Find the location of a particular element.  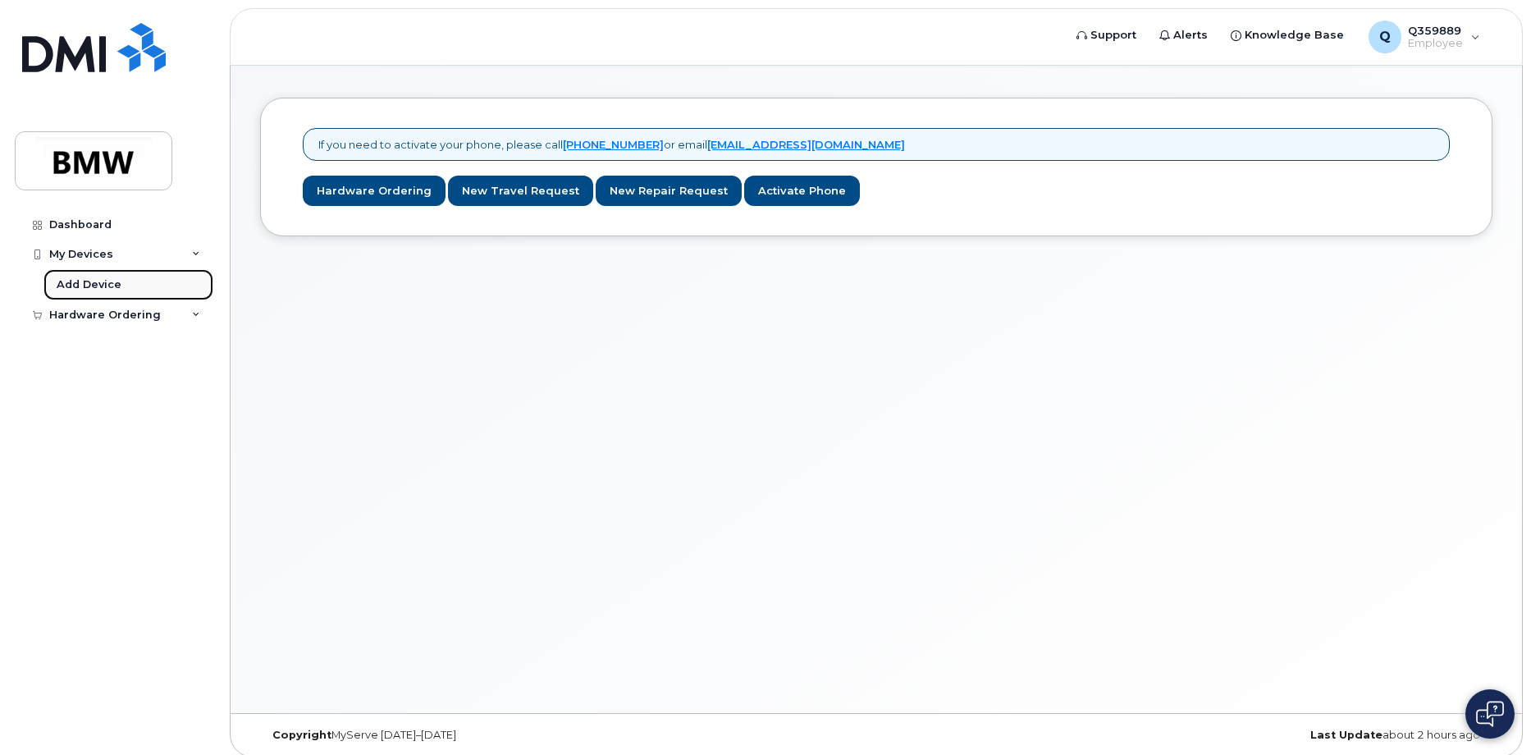

a: New Travel Request is located at coordinates (520, 190).